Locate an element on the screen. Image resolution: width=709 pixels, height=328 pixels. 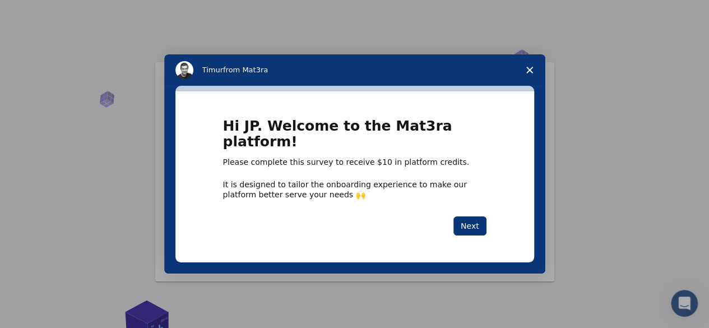
img: Profile image for Timur is located at coordinates (184, 70).